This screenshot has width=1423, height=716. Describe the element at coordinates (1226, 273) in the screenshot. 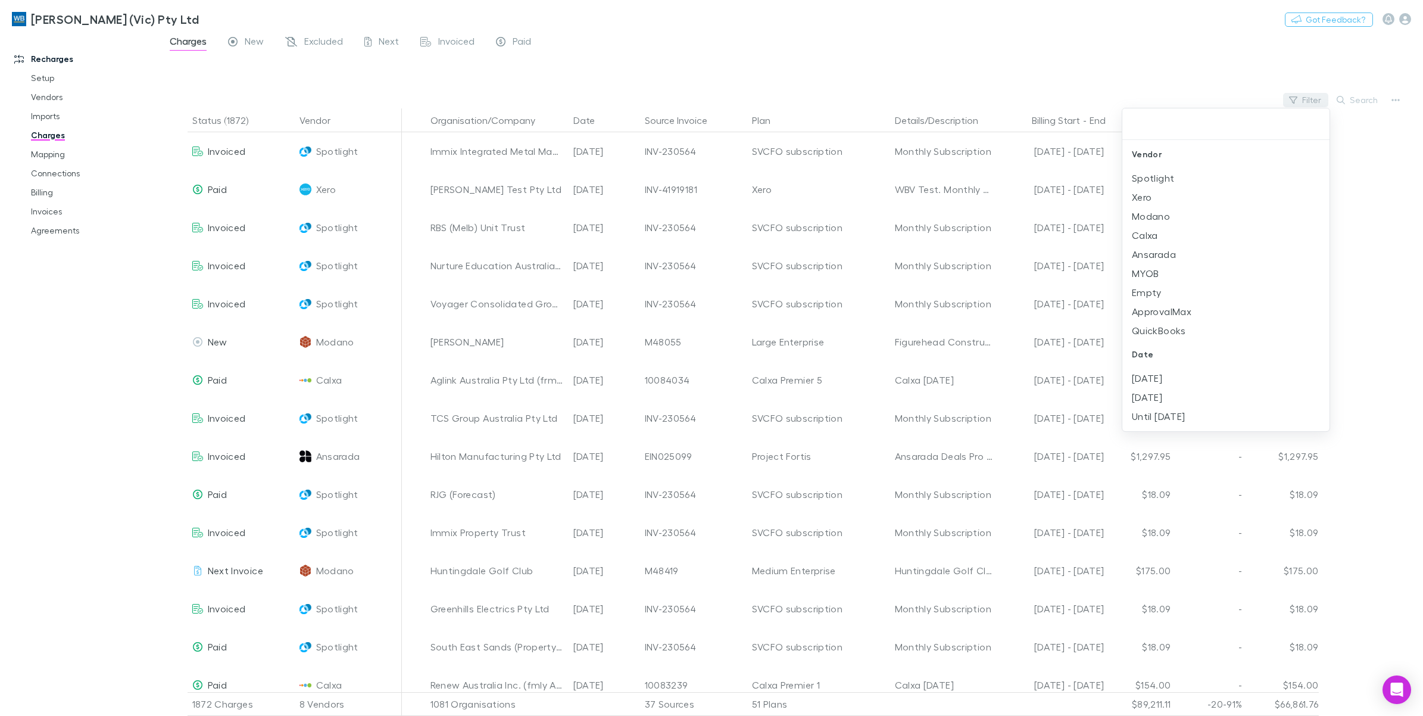

I see `li: MYOB` at that location.